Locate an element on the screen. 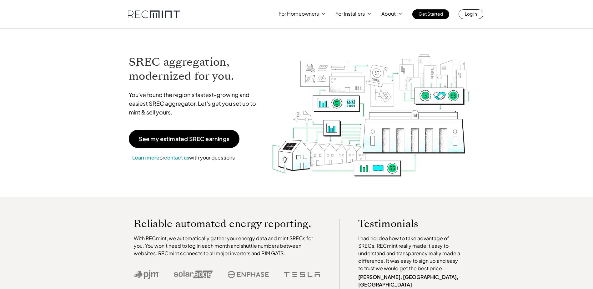  p: or with your questions is located at coordinates (183, 157).